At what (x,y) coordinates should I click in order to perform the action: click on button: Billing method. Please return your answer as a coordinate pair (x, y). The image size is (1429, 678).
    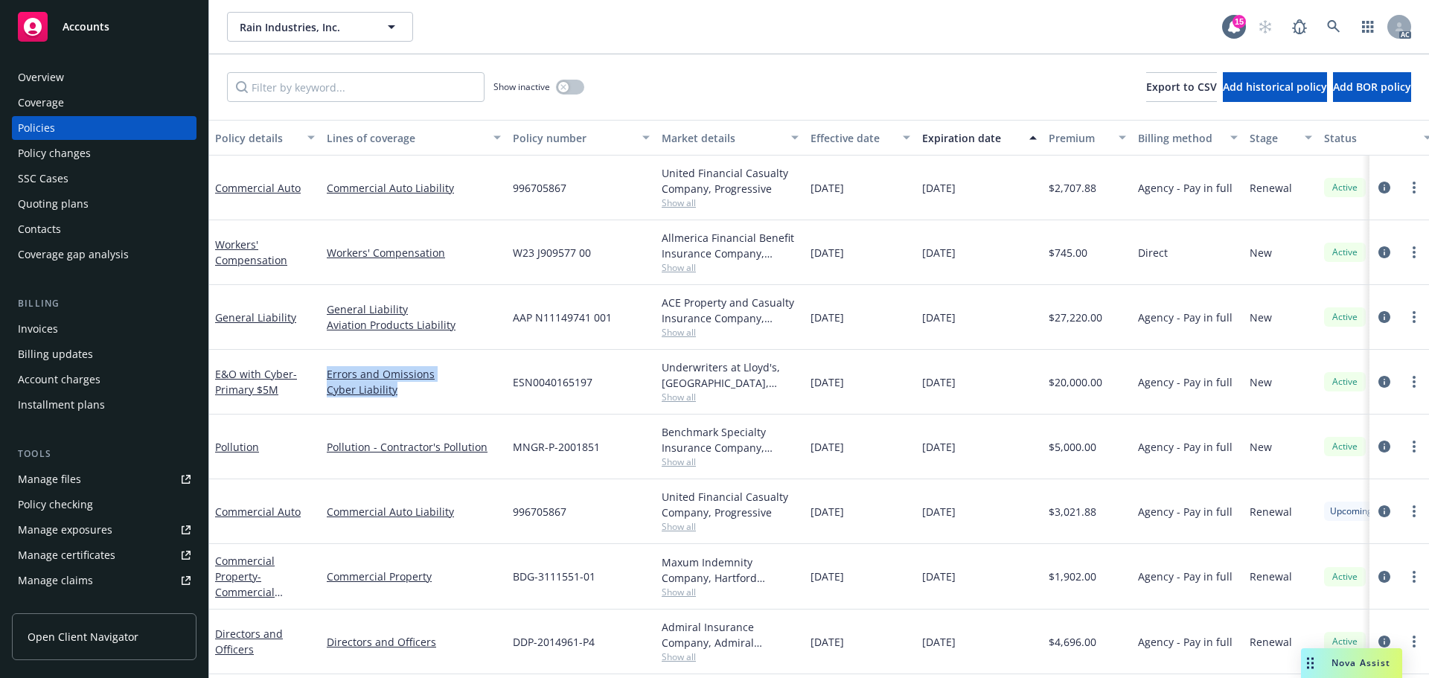
    Looking at the image, I should click on (1188, 138).